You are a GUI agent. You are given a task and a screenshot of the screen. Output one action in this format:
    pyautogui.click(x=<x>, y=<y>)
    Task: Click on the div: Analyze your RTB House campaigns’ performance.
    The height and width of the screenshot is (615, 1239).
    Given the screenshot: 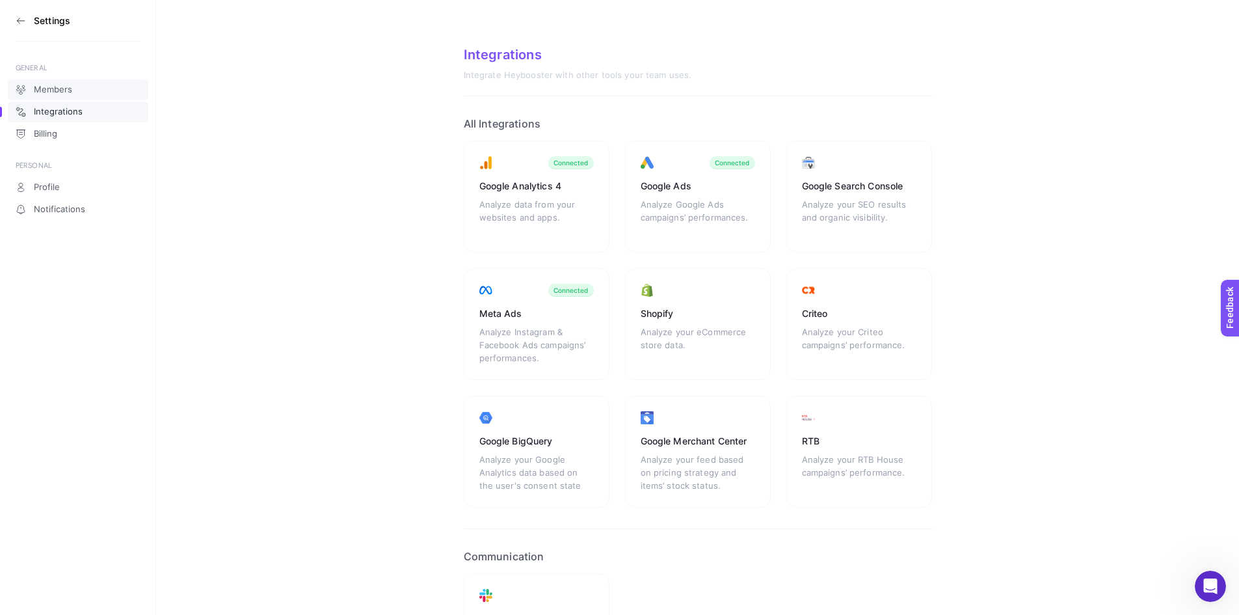 What is the action you would take?
    pyautogui.click(x=859, y=472)
    